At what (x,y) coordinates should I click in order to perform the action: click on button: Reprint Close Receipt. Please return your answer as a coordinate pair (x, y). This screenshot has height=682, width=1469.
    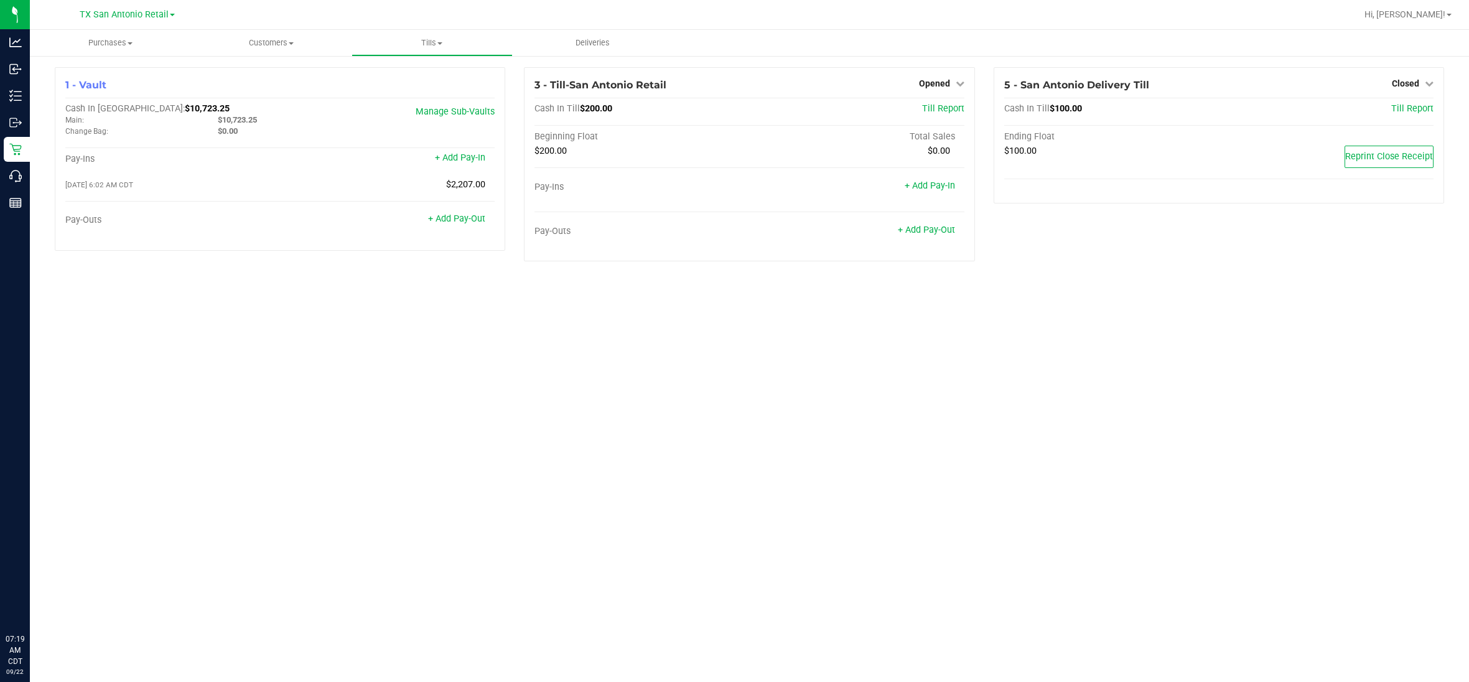
    Looking at the image, I should click on (1389, 157).